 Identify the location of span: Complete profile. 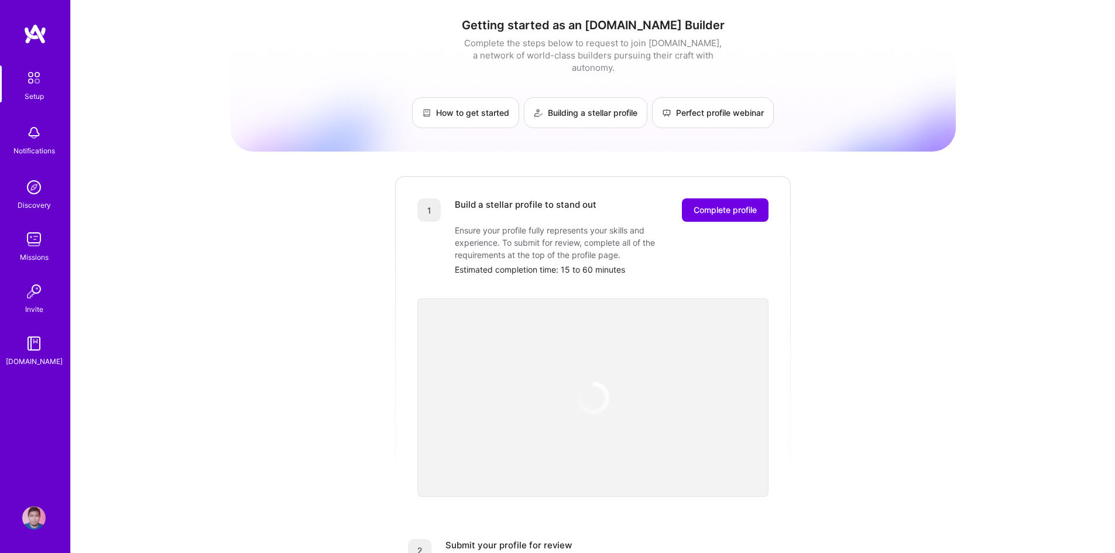
(725, 210).